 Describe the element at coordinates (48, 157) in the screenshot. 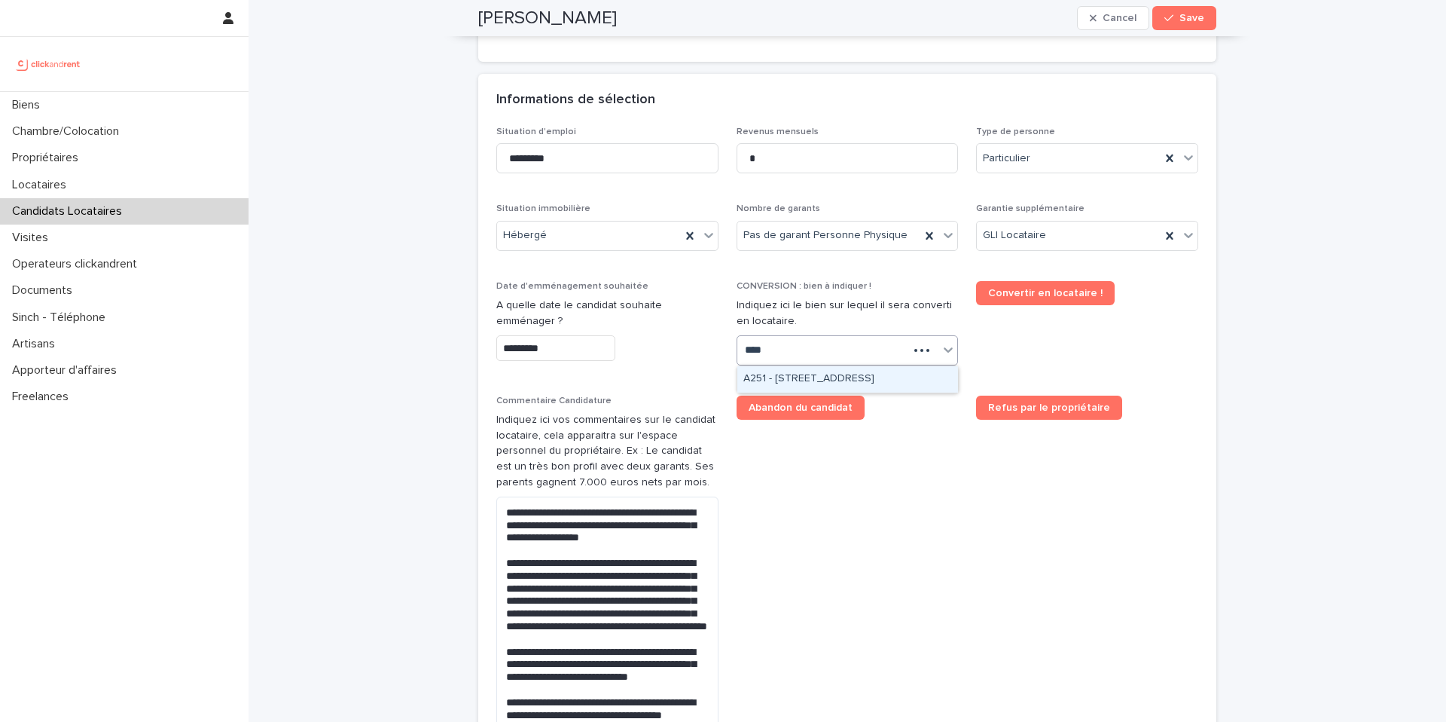

I see `p: Propriétaires` at that location.